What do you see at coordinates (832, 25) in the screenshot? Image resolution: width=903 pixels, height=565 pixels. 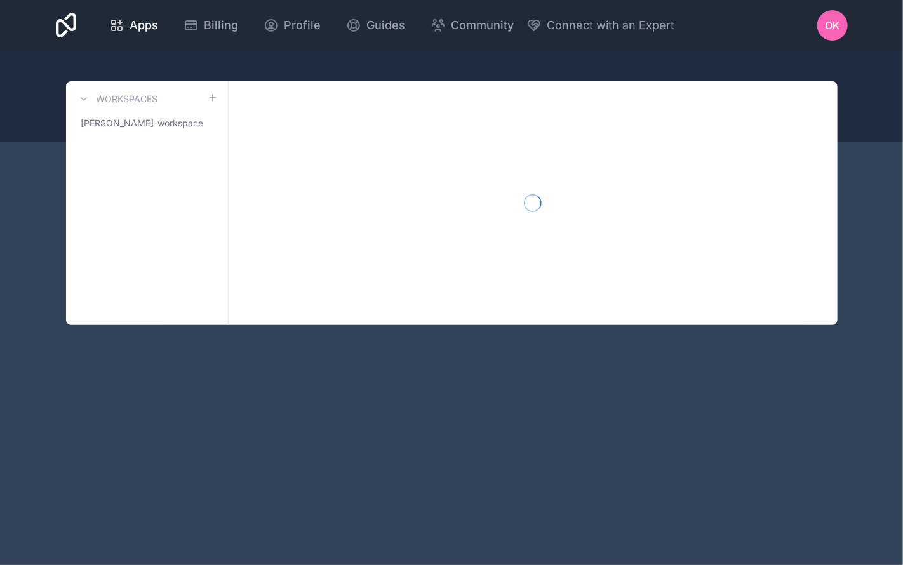 I see `span: OK` at bounding box center [832, 25].